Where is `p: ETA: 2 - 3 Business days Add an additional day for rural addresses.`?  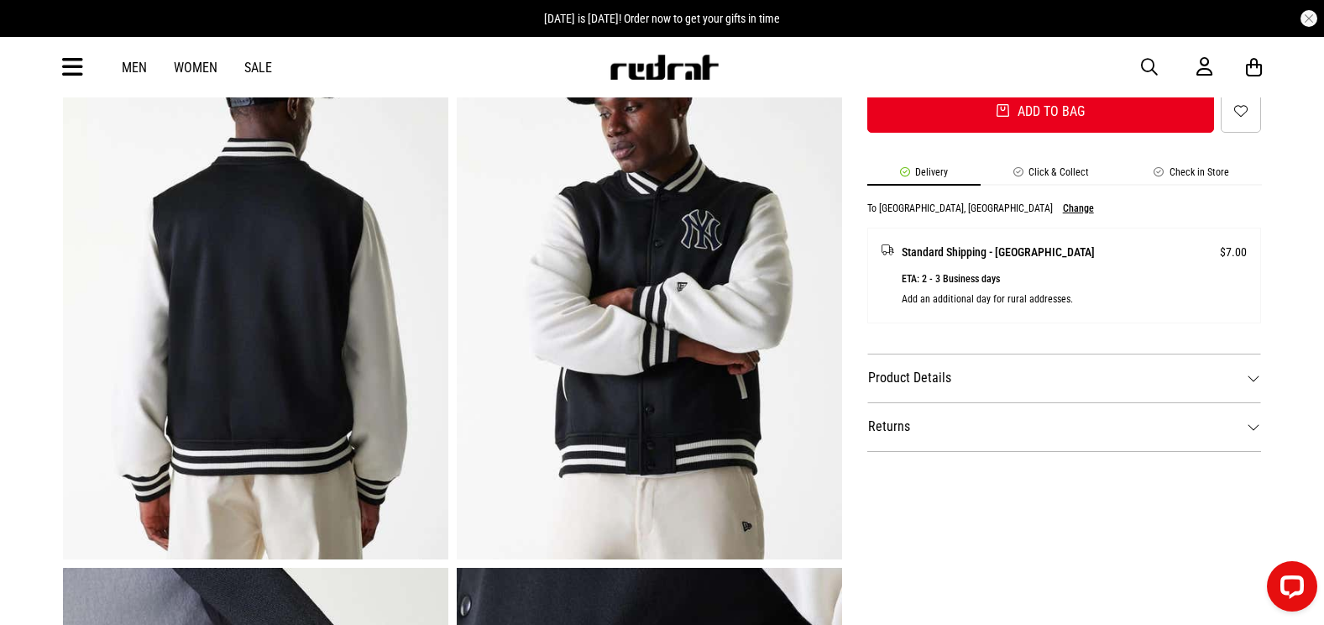 p: ETA: 2 - 3 Business days Add an additional day for rural addresses. is located at coordinates (1075, 289).